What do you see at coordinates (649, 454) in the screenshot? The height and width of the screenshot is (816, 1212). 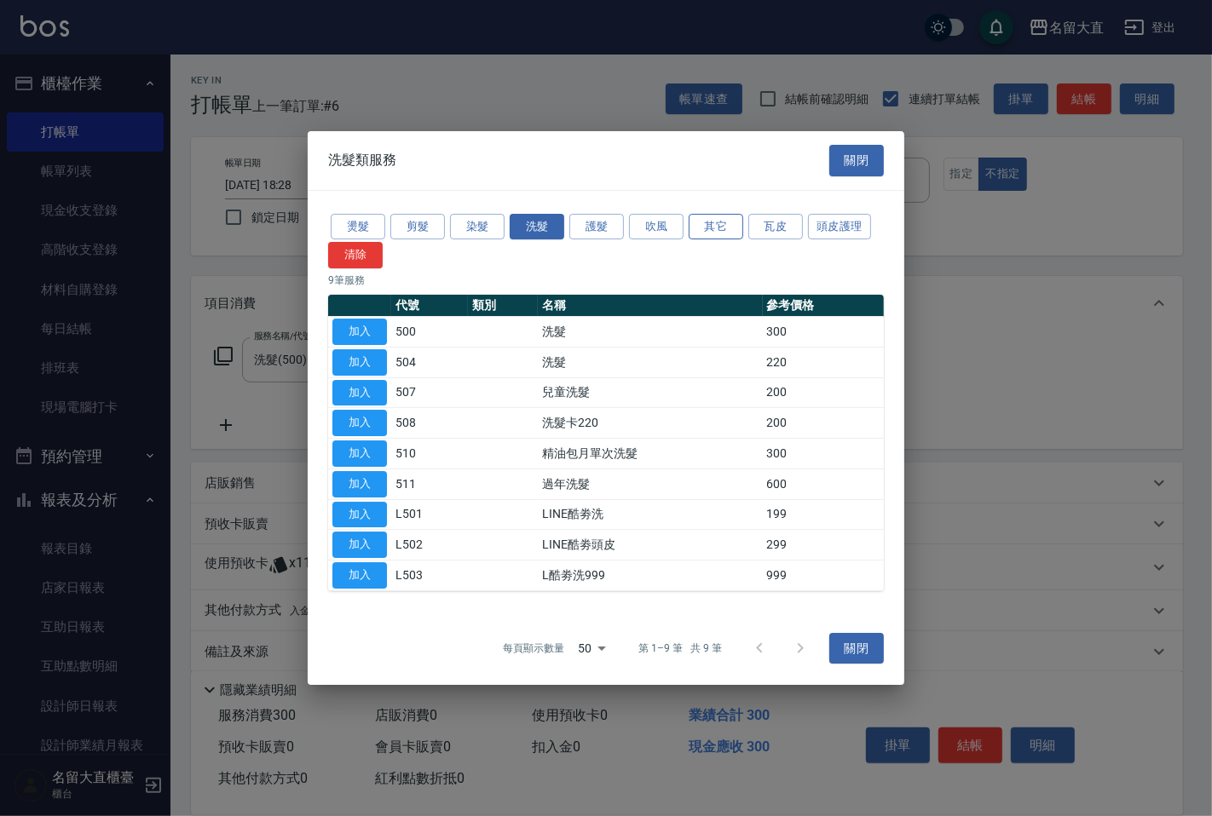 I see `td: 精油包月單次洗髮` at bounding box center [649, 454].